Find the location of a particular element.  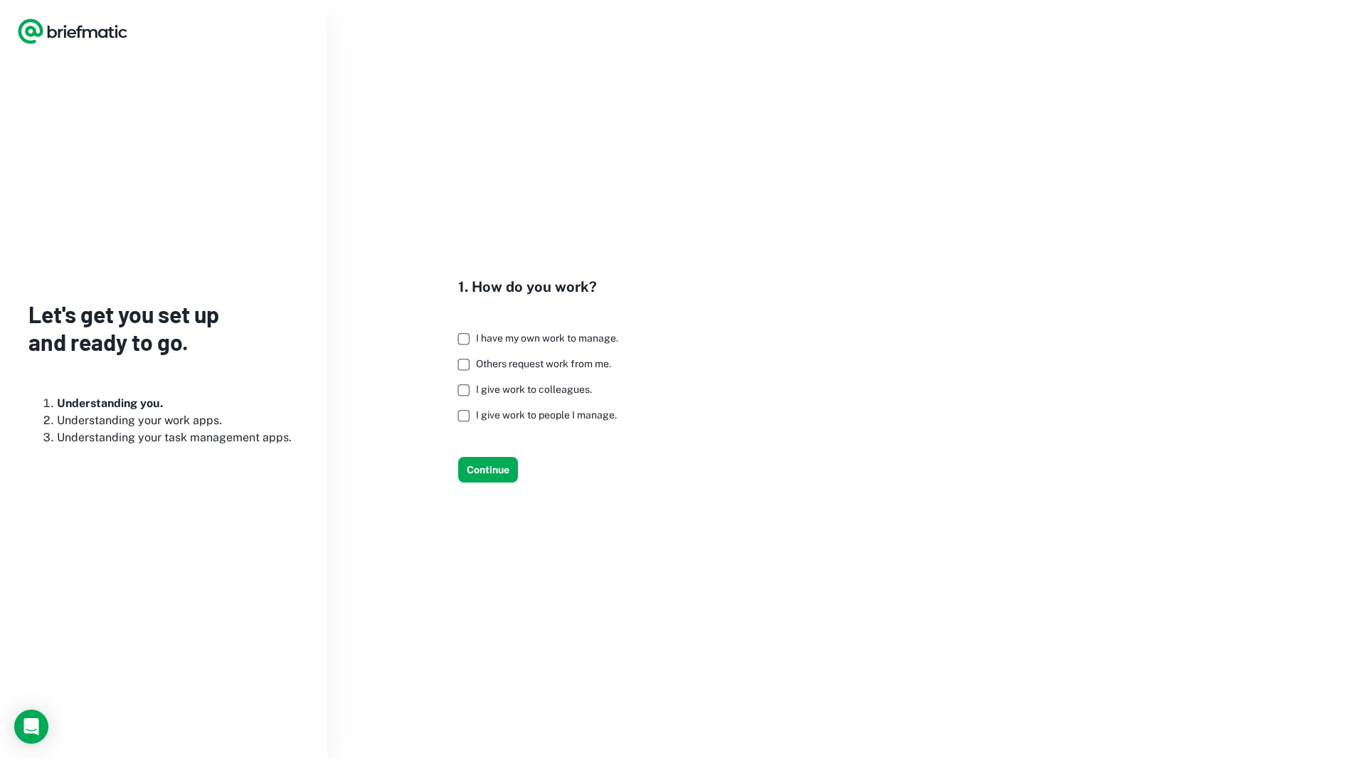

h3: Let's get you set up and ready to go. is located at coordinates (164, 327).